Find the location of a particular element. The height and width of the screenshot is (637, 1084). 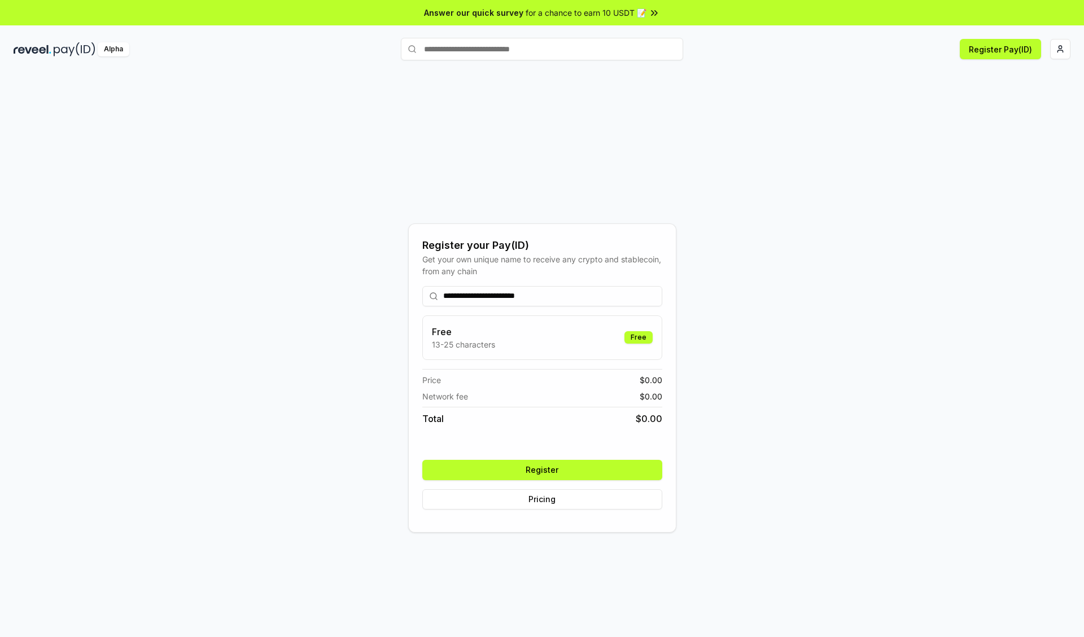

span: for a chance to earn 10 USDT 📝 is located at coordinates (586, 12).